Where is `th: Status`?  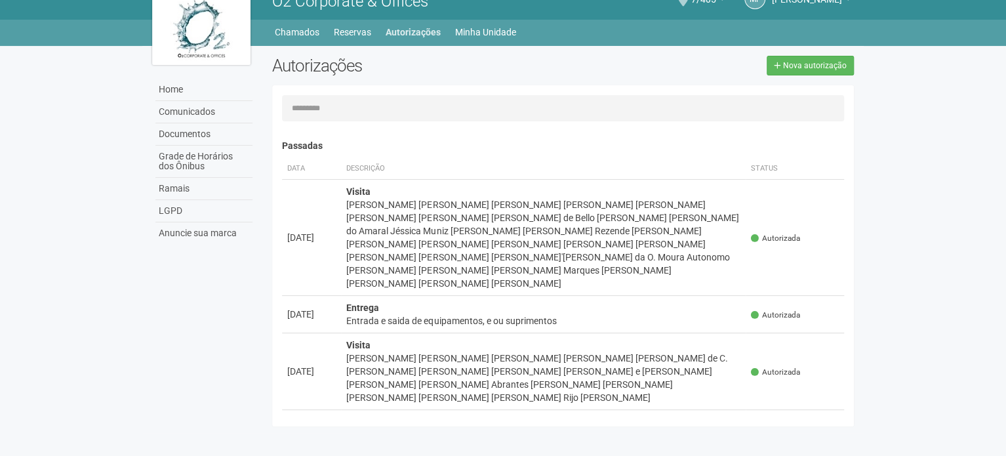
th: Status is located at coordinates (794, 168).